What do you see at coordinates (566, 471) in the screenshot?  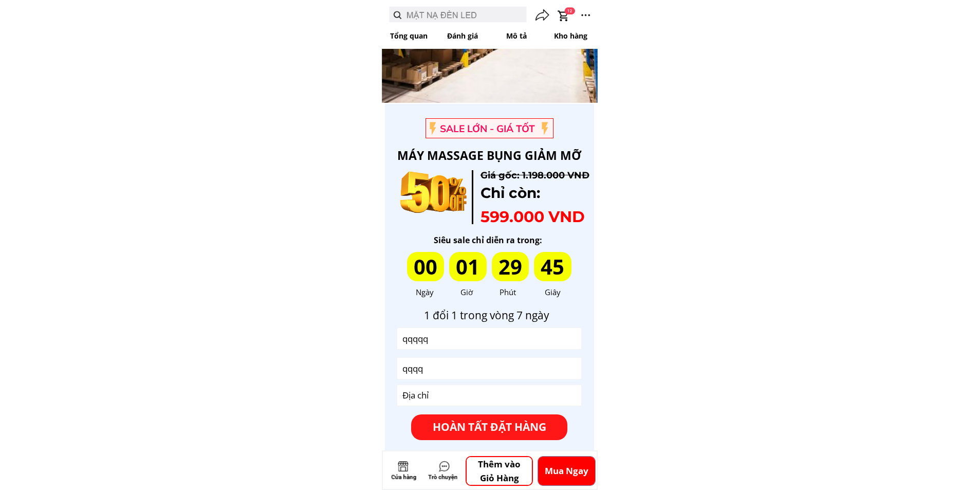 I see `p: Mua Ngay` at bounding box center [566, 471].